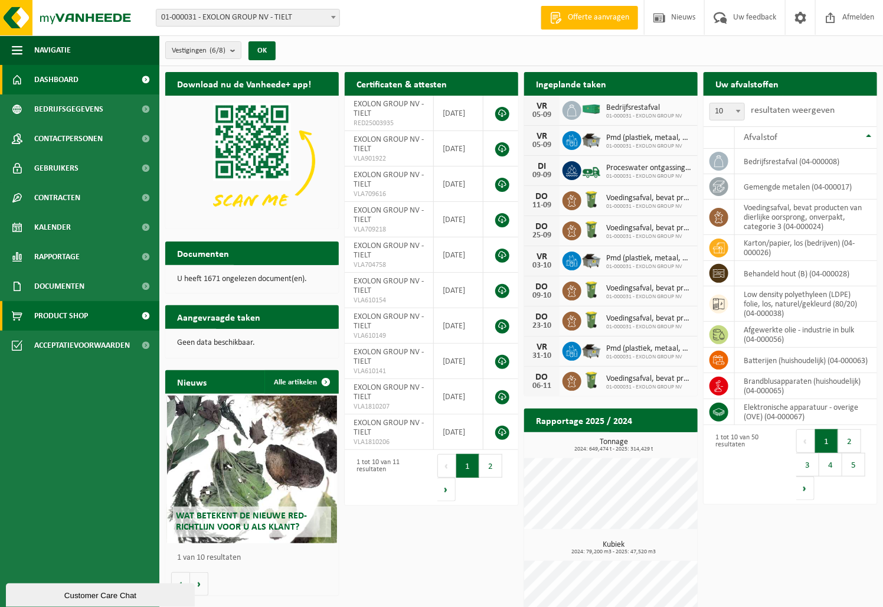 The width and height of the screenshot is (883, 607). I want to click on td: brandblusapparaten (huishoudelijk) (04-000065), so click(806, 386).